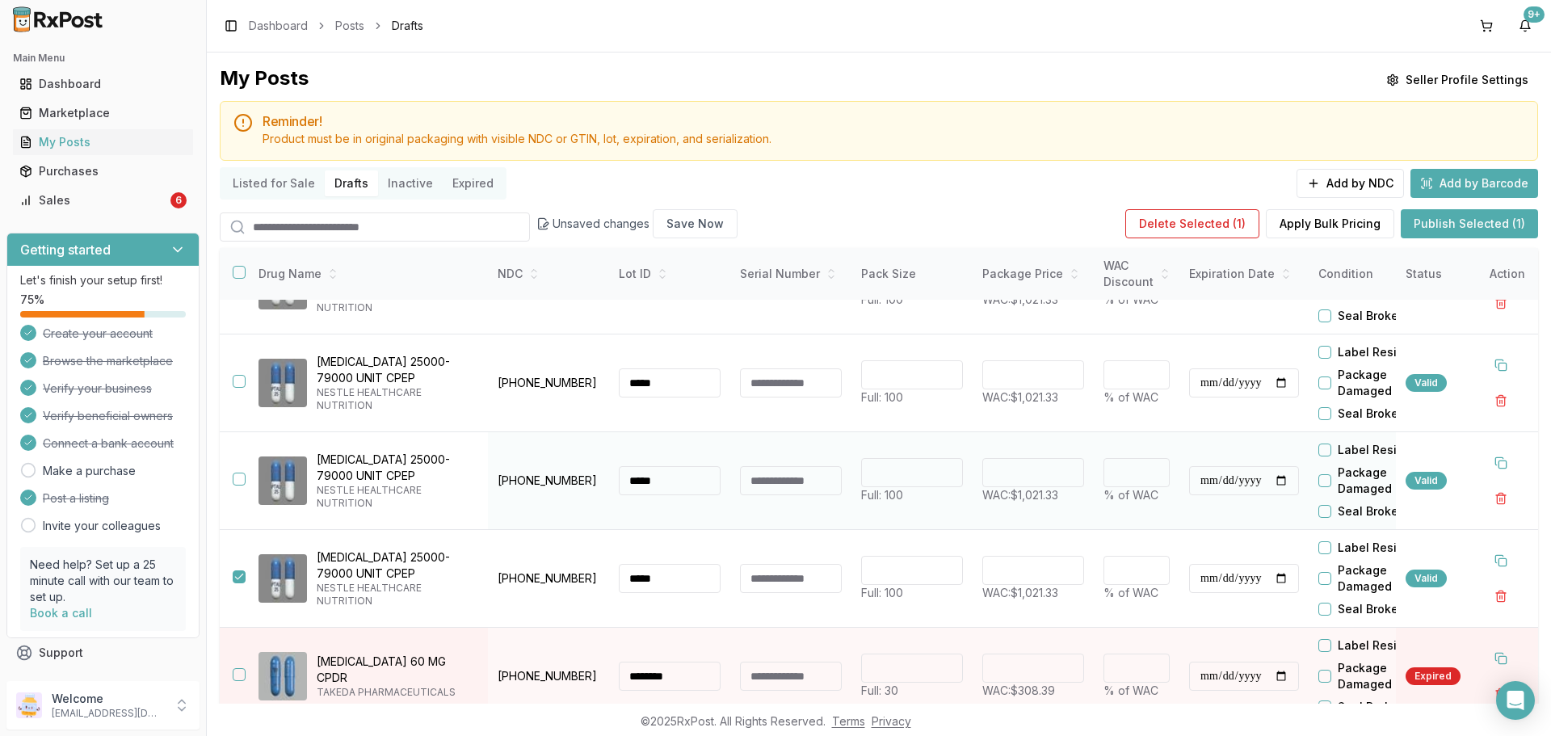  What do you see at coordinates (1378, 548) in the screenshot?
I see `label: Label Residue` at bounding box center [1378, 548].